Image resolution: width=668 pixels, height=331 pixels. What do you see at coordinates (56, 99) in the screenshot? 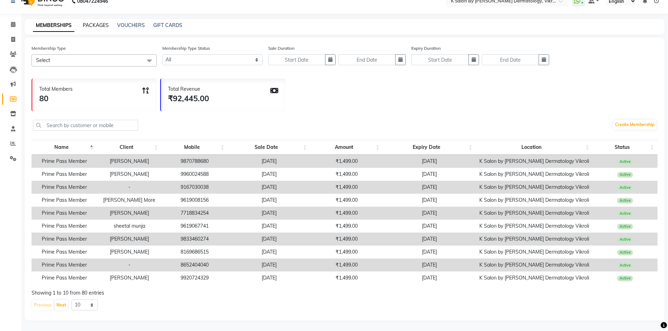
I see `div: 80` at bounding box center [56, 99].